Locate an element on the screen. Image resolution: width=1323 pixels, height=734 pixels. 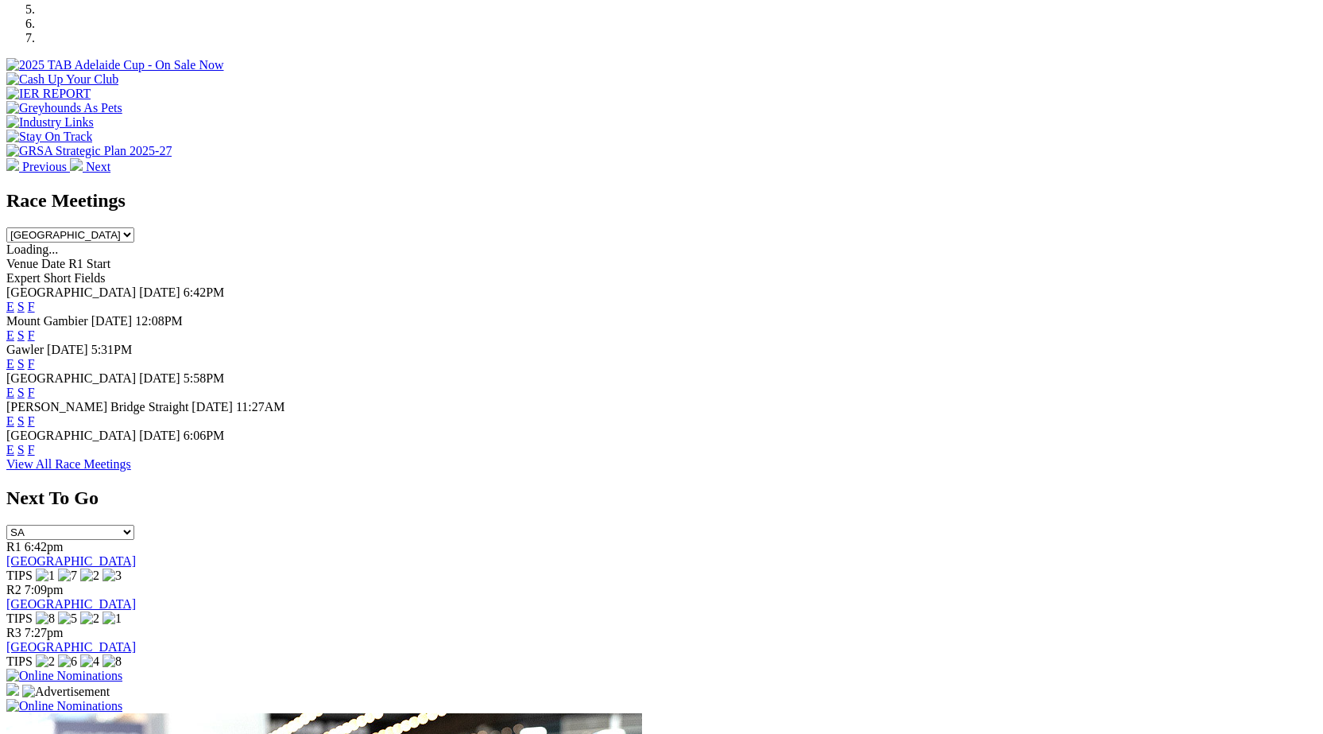
span: 7:09pm is located at coordinates (44, 589).